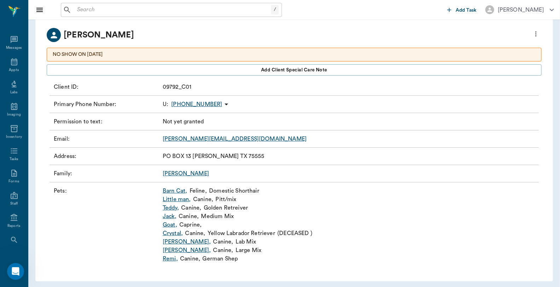  I want to click on div: Forms, so click(14, 182).